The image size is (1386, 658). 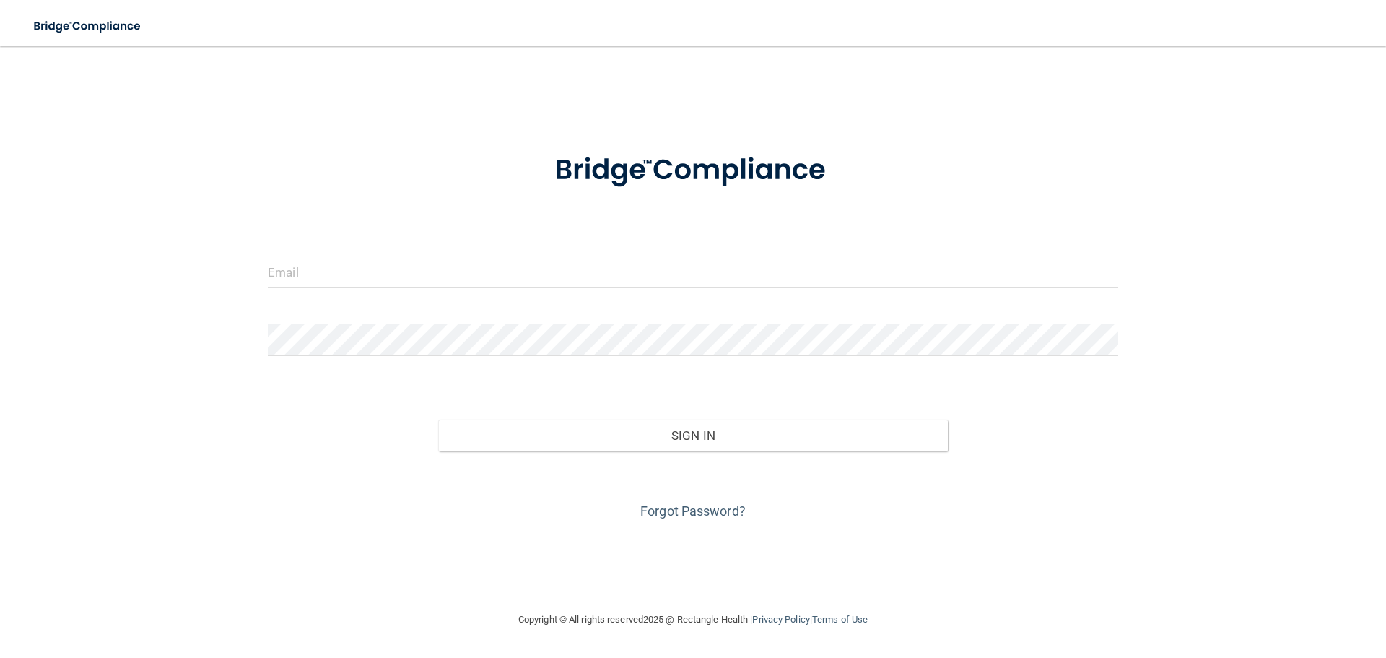 What do you see at coordinates (693, 510) in the screenshot?
I see `a: Forgot Password?` at bounding box center [693, 510].